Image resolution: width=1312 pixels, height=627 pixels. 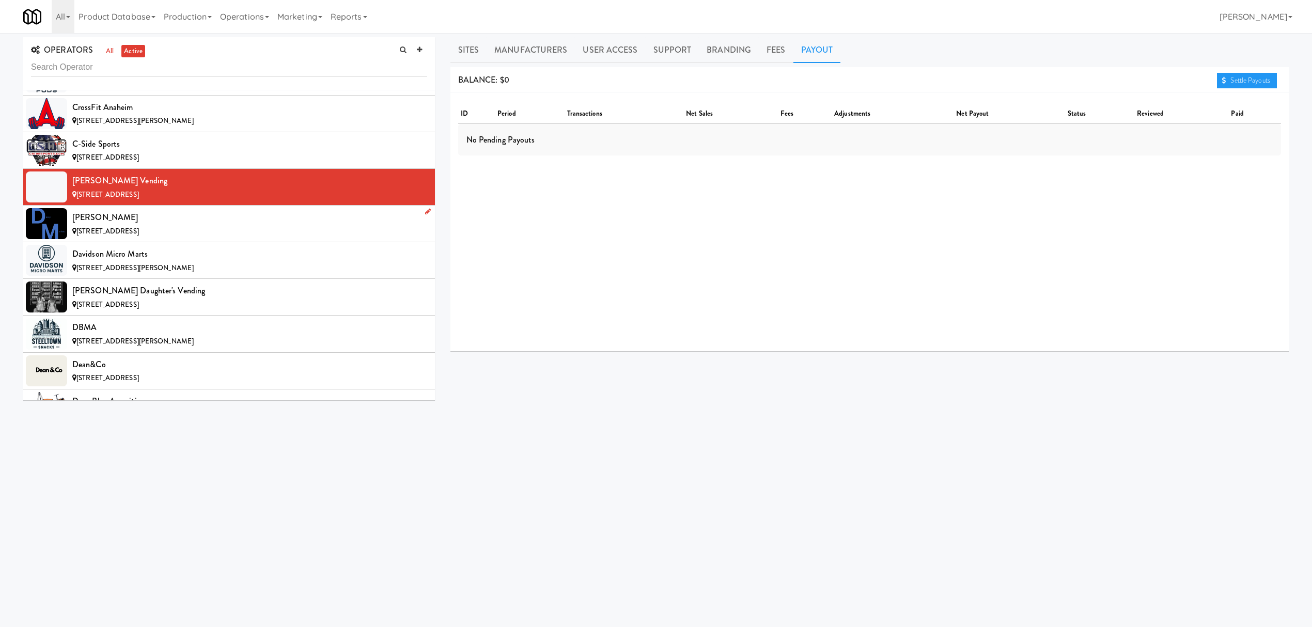 I want to click on span: OPERATORS, so click(x=62, y=50).